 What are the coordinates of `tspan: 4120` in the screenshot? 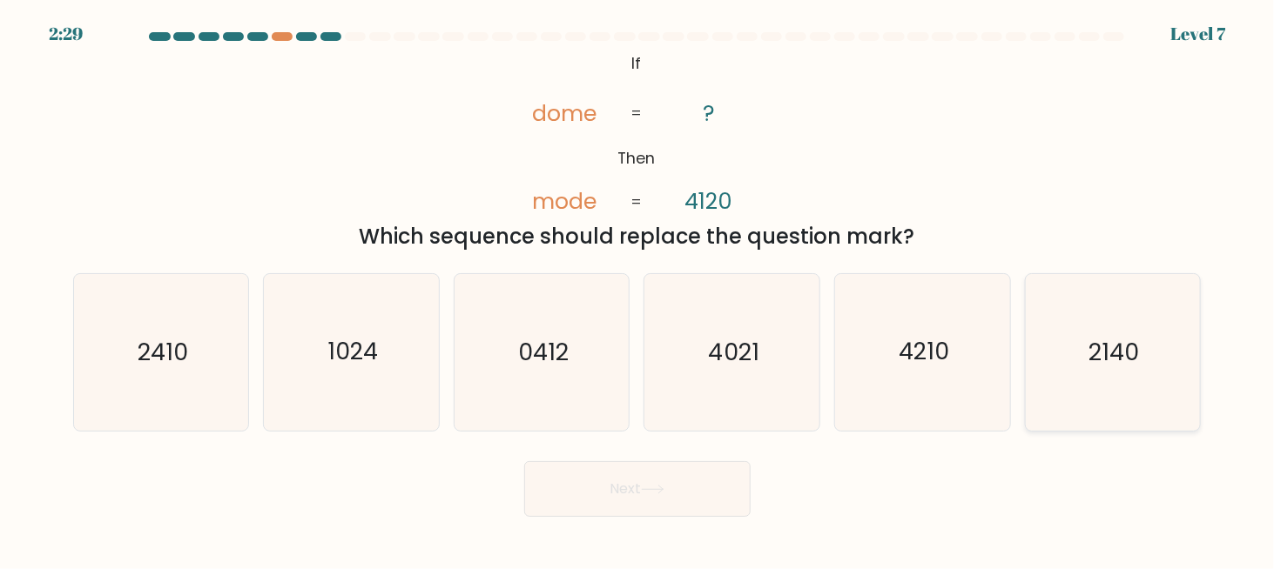 It's located at (709, 202).